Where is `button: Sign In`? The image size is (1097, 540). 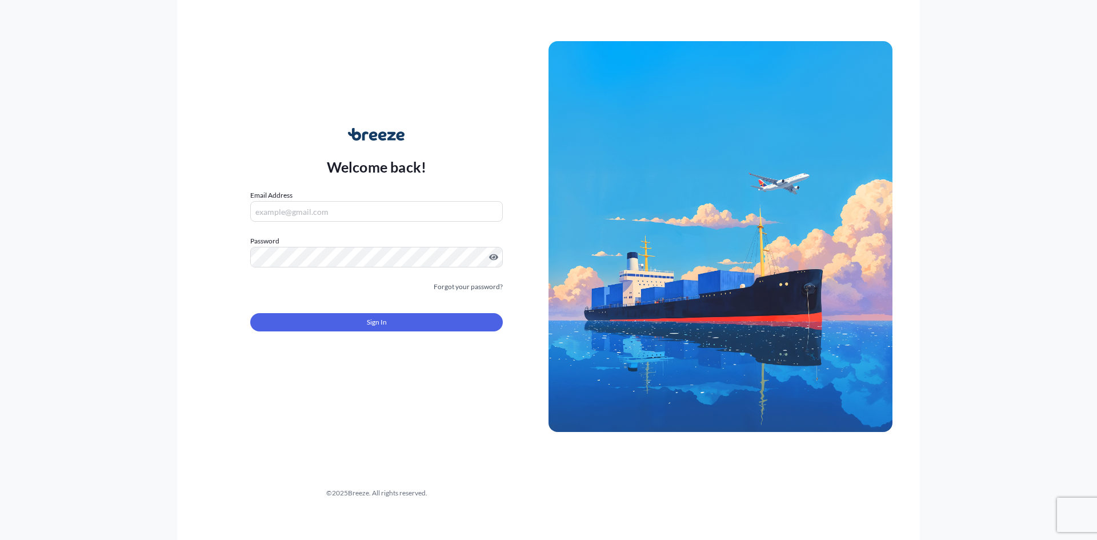
button: Sign In is located at coordinates (377, 322).